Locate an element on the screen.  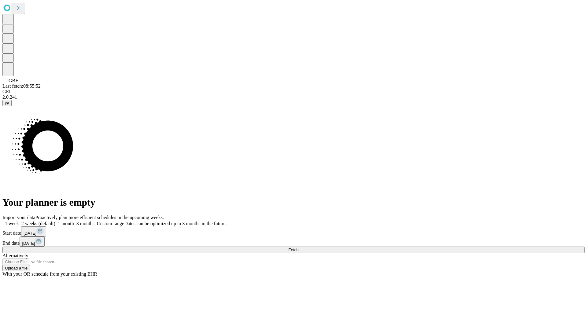
span: Alternatively is located at coordinates (15, 256).